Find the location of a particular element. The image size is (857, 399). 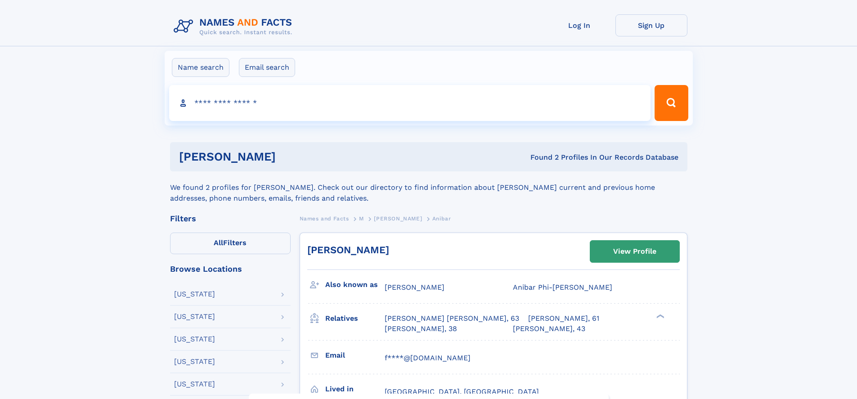

a: Log In is located at coordinates (579, 25).